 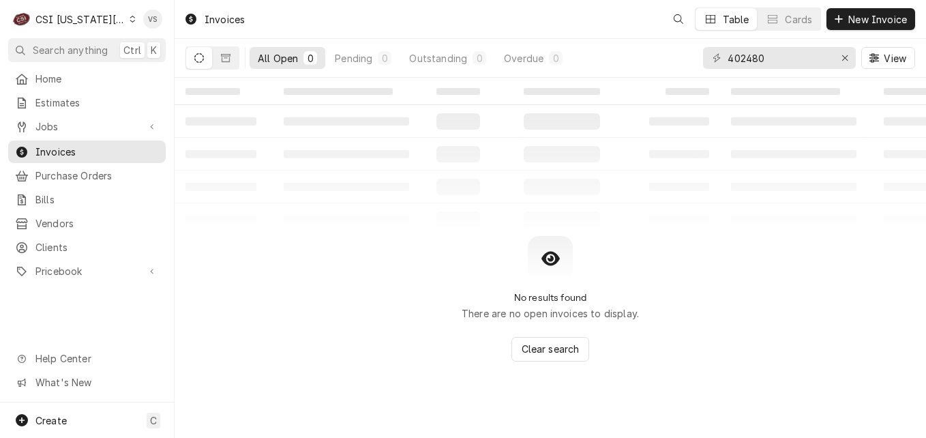 What do you see at coordinates (97, 223) in the screenshot?
I see `span: Vendors` at bounding box center [97, 223].